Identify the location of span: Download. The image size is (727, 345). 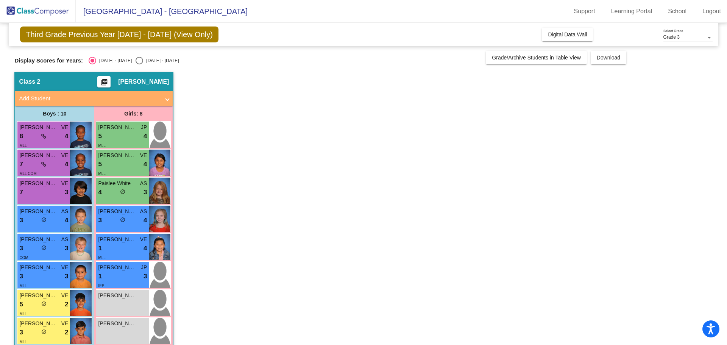
(609, 58).